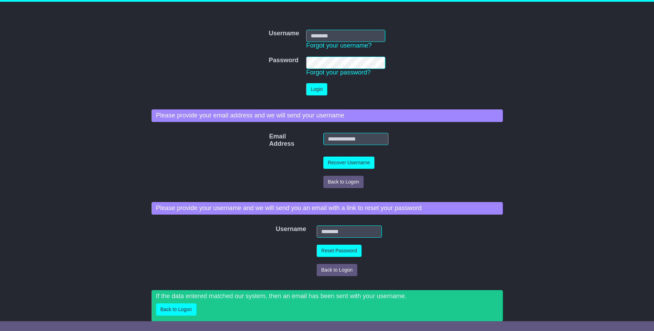 The width and height of the screenshot is (654, 331). I want to click on button: Recover Username, so click(349, 163).